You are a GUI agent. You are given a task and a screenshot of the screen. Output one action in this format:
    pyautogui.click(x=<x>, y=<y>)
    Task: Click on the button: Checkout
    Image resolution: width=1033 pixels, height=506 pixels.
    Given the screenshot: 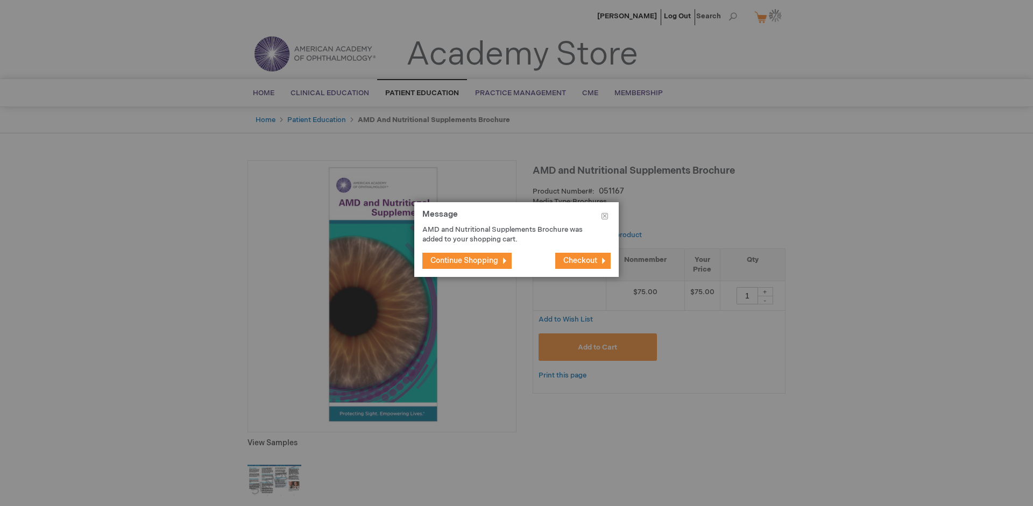 What is the action you would take?
    pyautogui.click(x=583, y=261)
    